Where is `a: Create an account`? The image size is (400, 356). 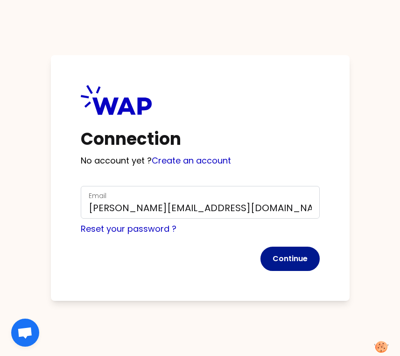
a: Create an account is located at coordinates (192, 160).